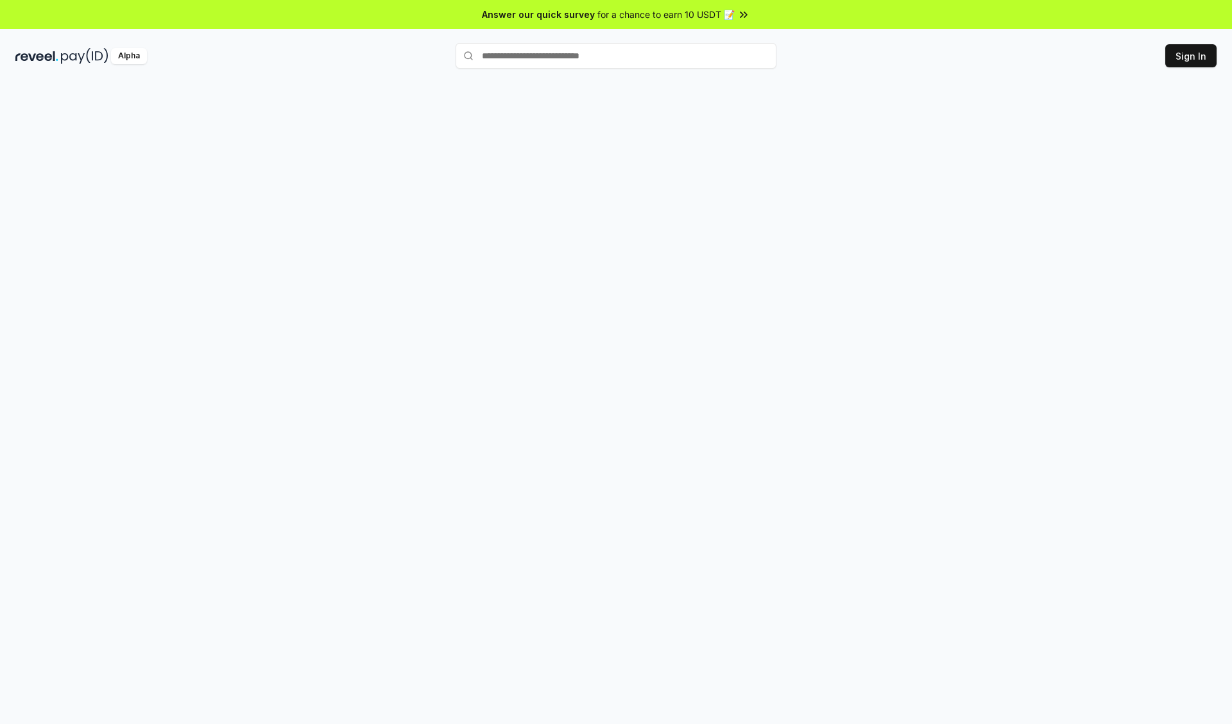  What do you see at coordinates (1191, 56) in the screenshot?
I see `button: Sign In` at bounding box center [1191, 56].